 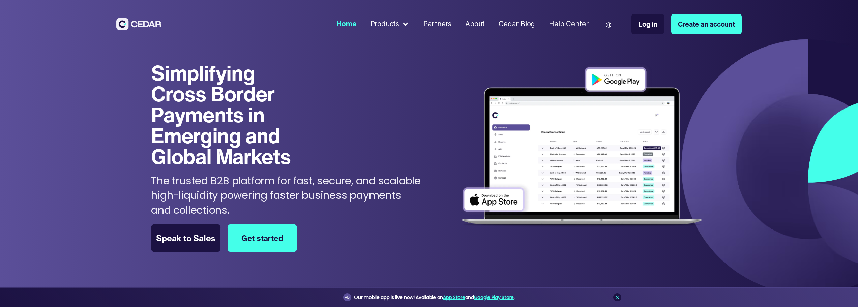 I want to click on p: The trusted B2B platform for fast, secure, and scalable high-liquidity powering faster business p..., so click(x=287, y=196).